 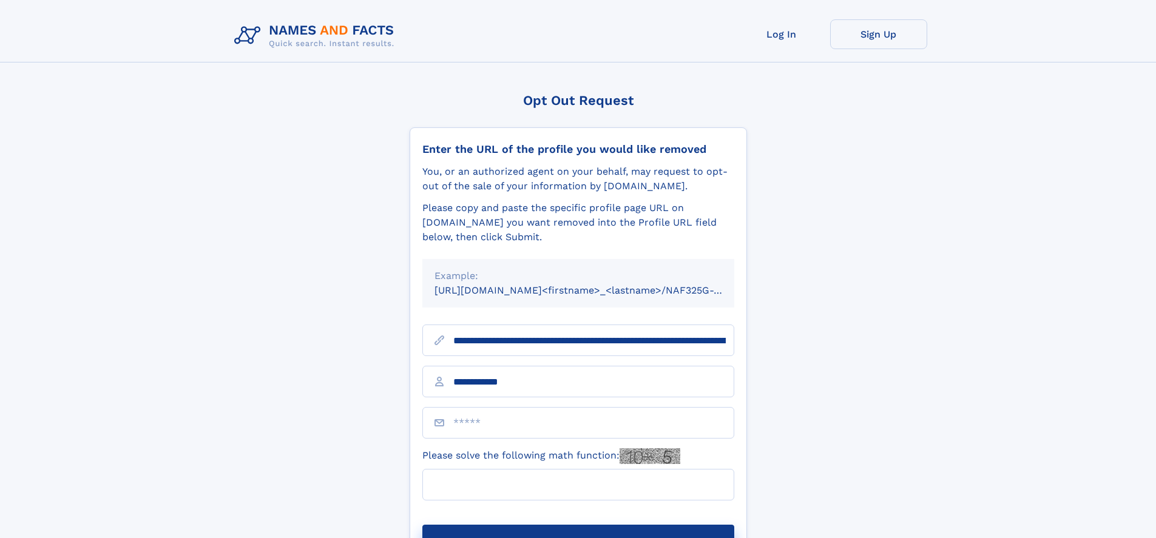 What do you see at coordinates (578, 179) in the screenshot?
I see `div: You, or an authorized agent on your behalf, may request to opt-out of the sale of your informatio...` at bounding box center [578, 179].